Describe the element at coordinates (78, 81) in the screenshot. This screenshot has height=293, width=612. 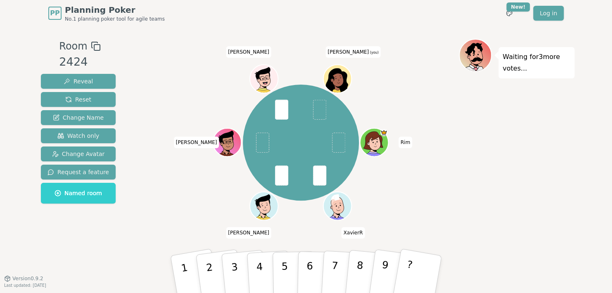
I see `button: Reveal` at that location.